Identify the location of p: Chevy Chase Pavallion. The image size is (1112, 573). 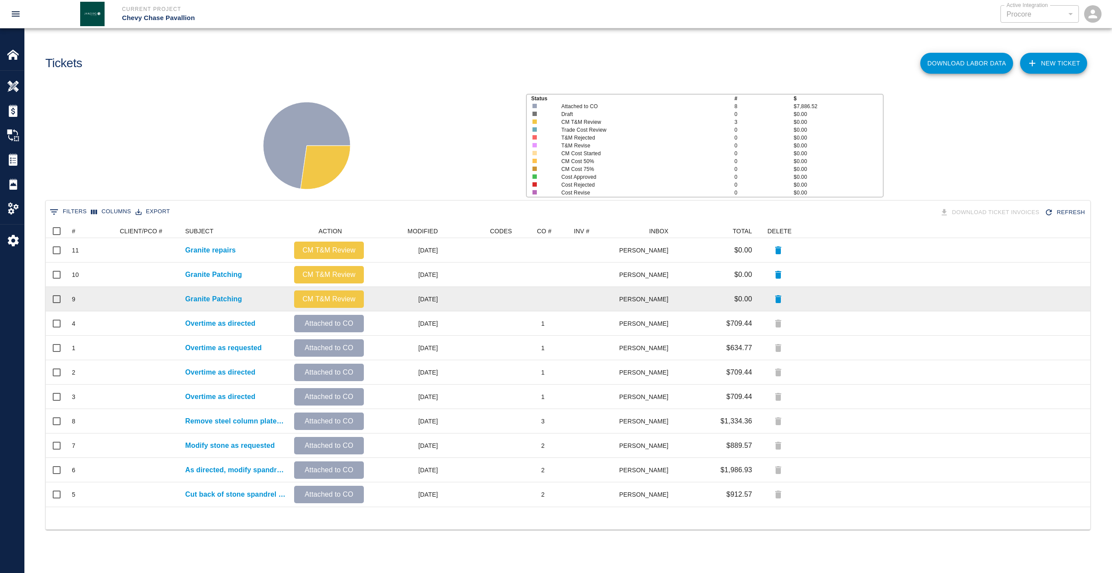
(363, 18).